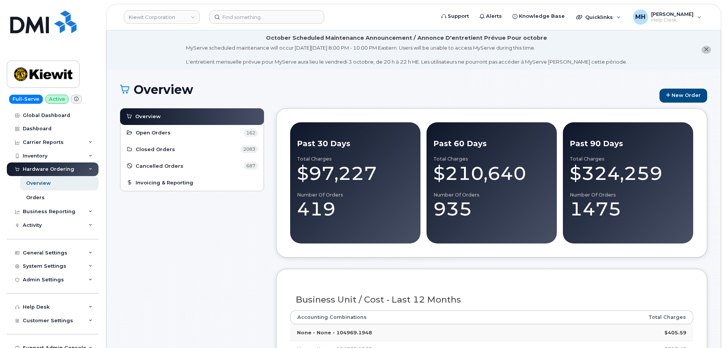 The width and height of the screenshot is (725, 348). What do you see at coordinates (388, 89) in the screenshot?
I see `h1: Overview` at bounding box center [388, 89].